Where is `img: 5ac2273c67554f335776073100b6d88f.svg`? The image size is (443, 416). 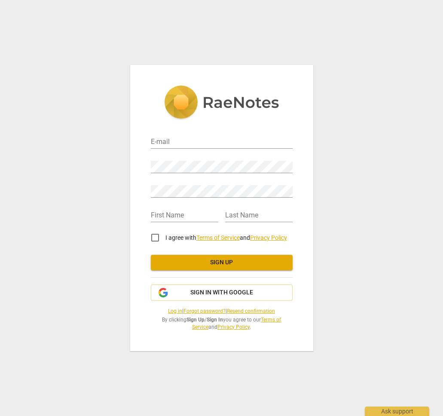
img: 5ac2273c67554f335776073100b6d88f.svg is located at coordinates (222, 103).